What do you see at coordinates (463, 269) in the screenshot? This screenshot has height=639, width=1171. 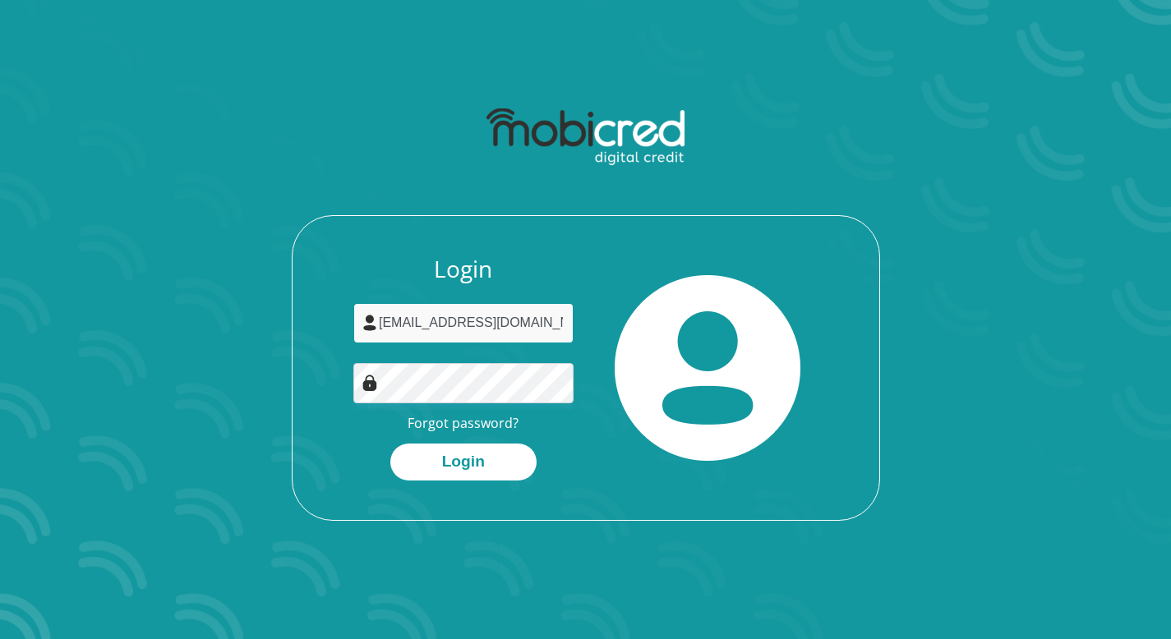 I see `h3: Login` at bounding box center [463, 269].